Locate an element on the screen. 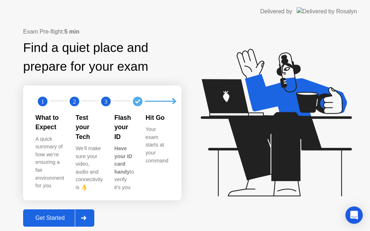  div: Find a quiet place and prepare for your exam is located at coordinates (102, 57).